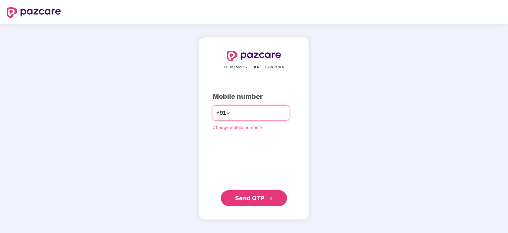 The image size is (508, 233). What do you see at coordinates (238, 127) in the screenshot?
I see `span: Change mobile number?` at bounding box center [238, 127].